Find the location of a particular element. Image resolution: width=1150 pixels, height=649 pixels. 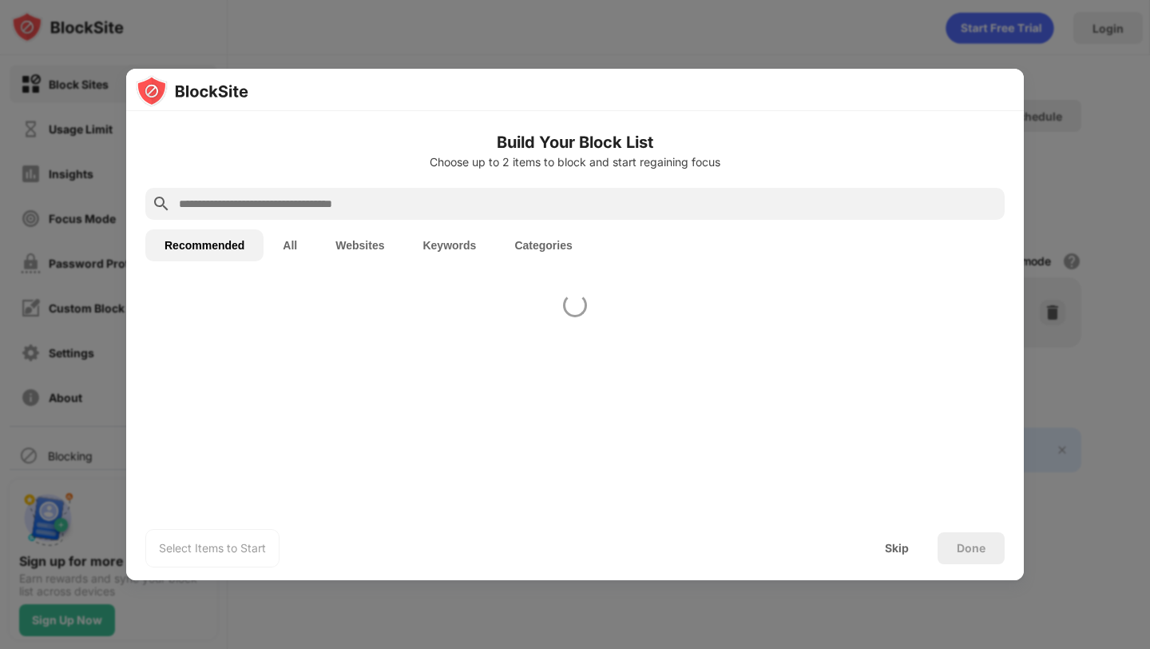

div: Skip is located at coordinates (897, 548).